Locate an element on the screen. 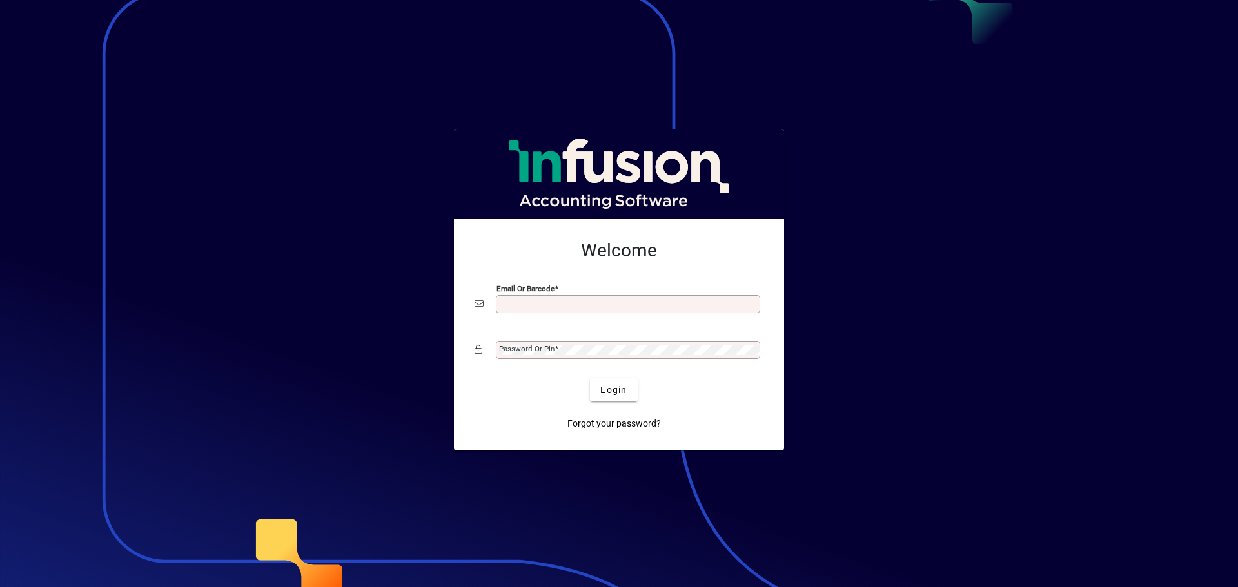  span: Login is located at coordinates (613, 390).